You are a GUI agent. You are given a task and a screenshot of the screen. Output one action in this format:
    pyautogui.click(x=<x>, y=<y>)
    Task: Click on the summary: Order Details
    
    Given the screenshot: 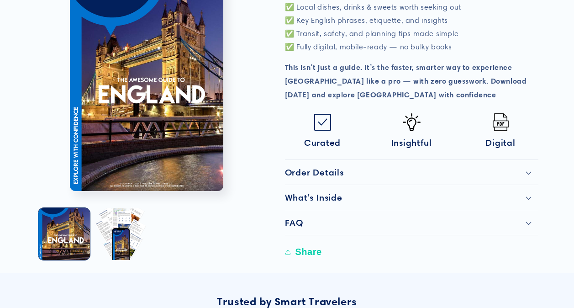 What is the action you would take?
    pyautogui.click(x=412, y=172)
    